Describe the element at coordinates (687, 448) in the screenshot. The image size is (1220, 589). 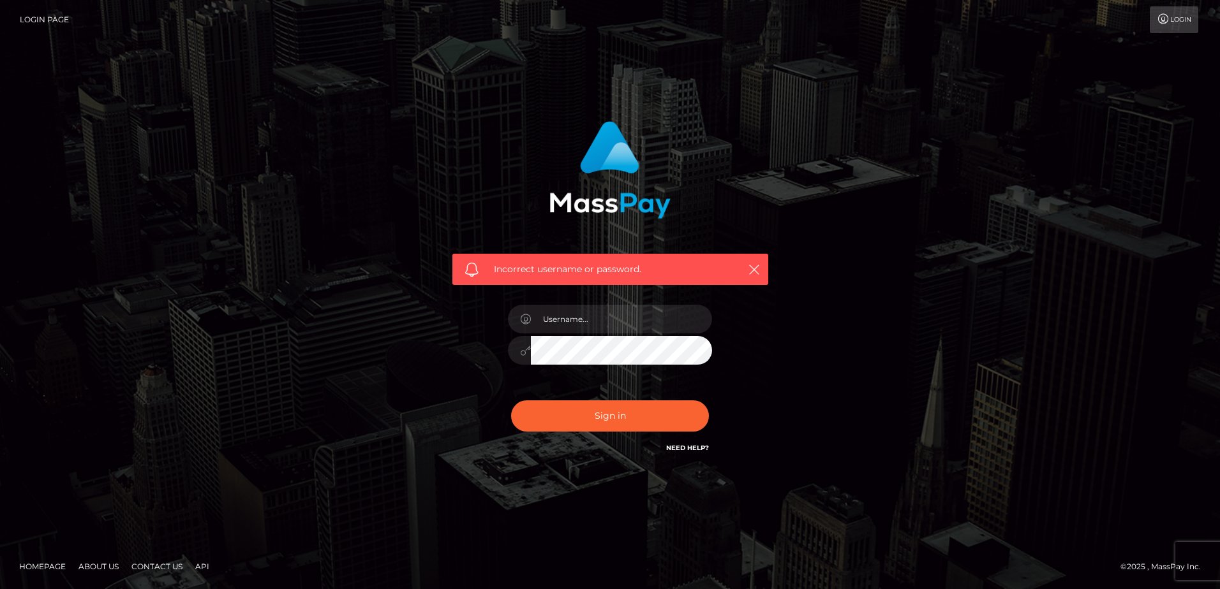
I see `a: Need Help?` at that location.